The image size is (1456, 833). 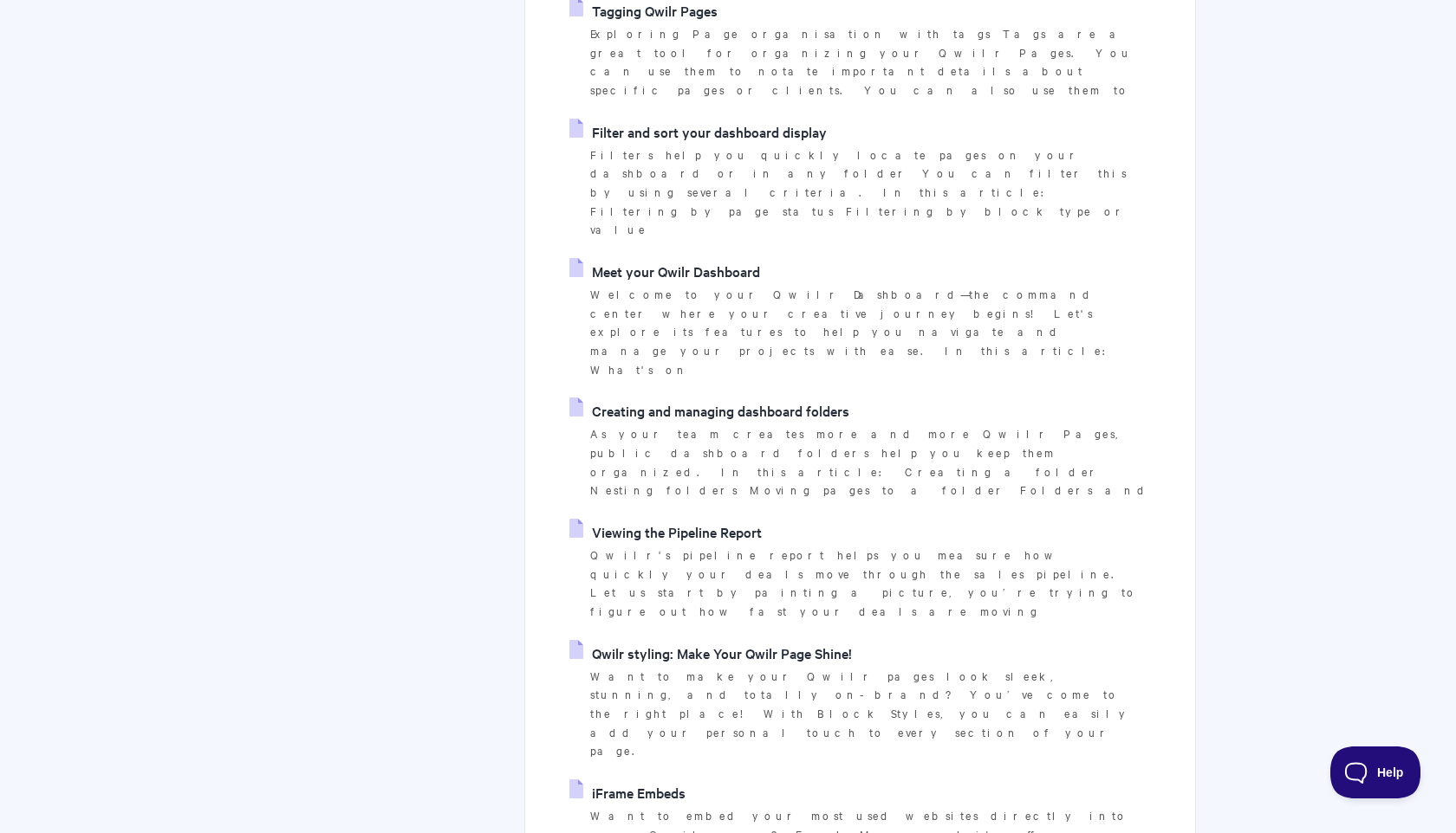 I want to click on a: Creating and managing dashboard folders, so click(x=709, y=410).